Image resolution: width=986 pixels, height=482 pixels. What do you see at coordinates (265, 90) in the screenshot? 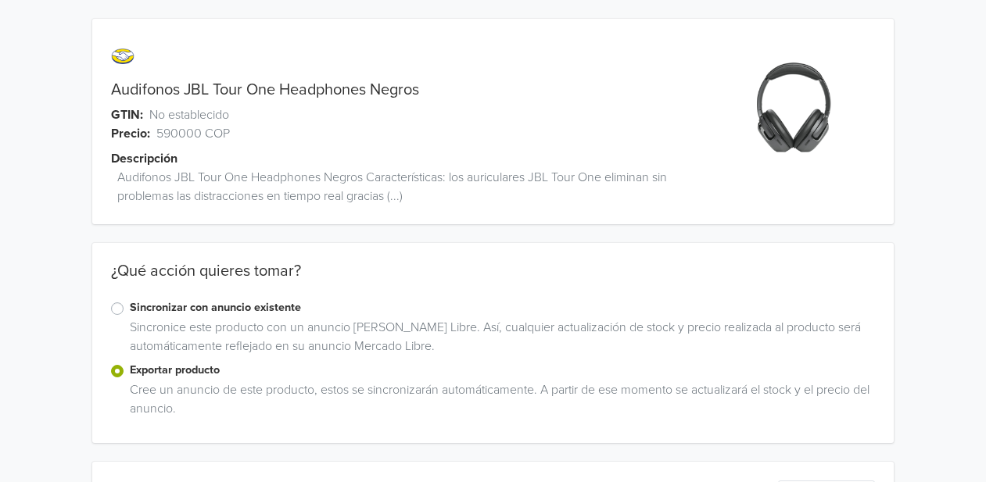
I see `a: Audifonos JBL Tour One Headphones Negros` at bounding box center [265, 90].